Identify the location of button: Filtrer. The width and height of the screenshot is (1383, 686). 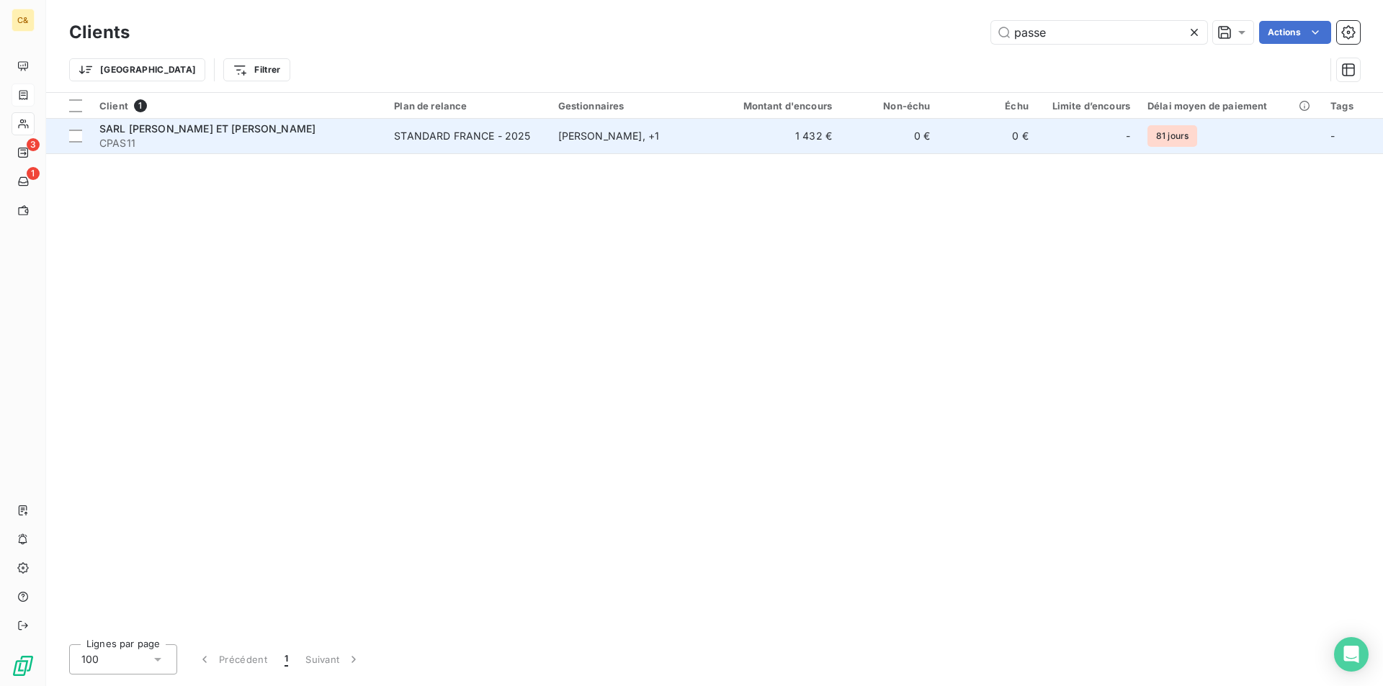
(256, 70).